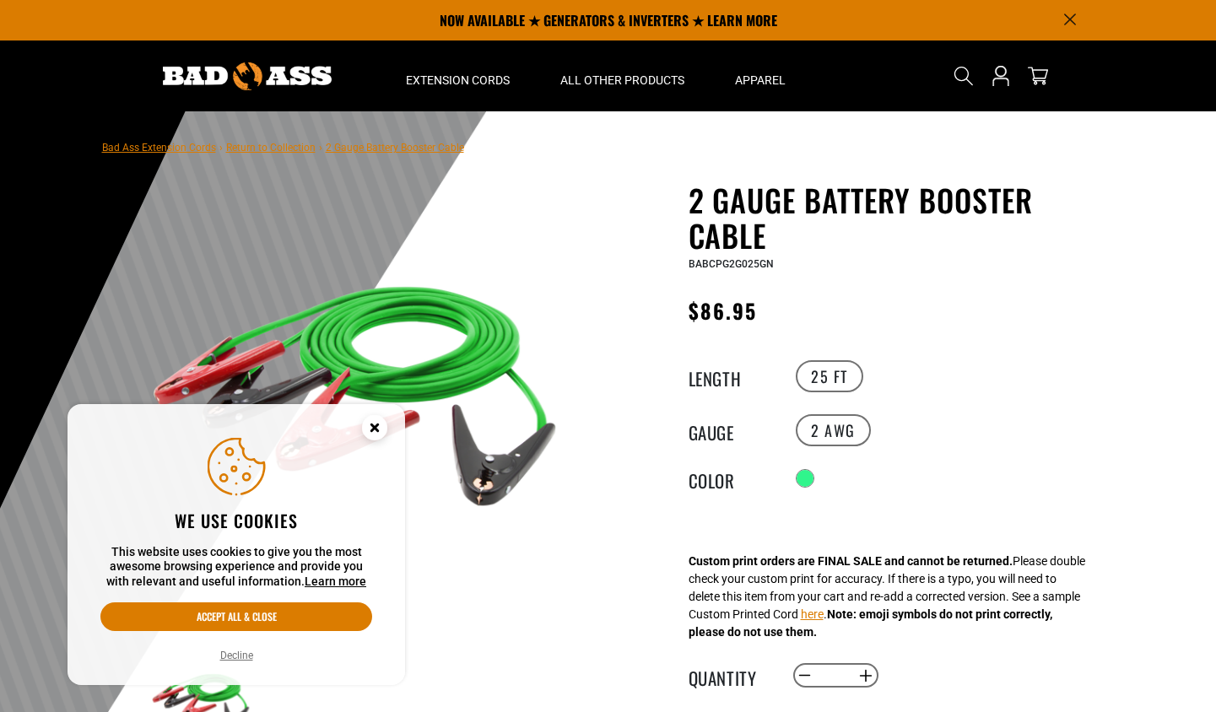 Image resolution: width=1216 pixels, height=712 pixels. I want to click on a: Learn more, so click(335, 581).